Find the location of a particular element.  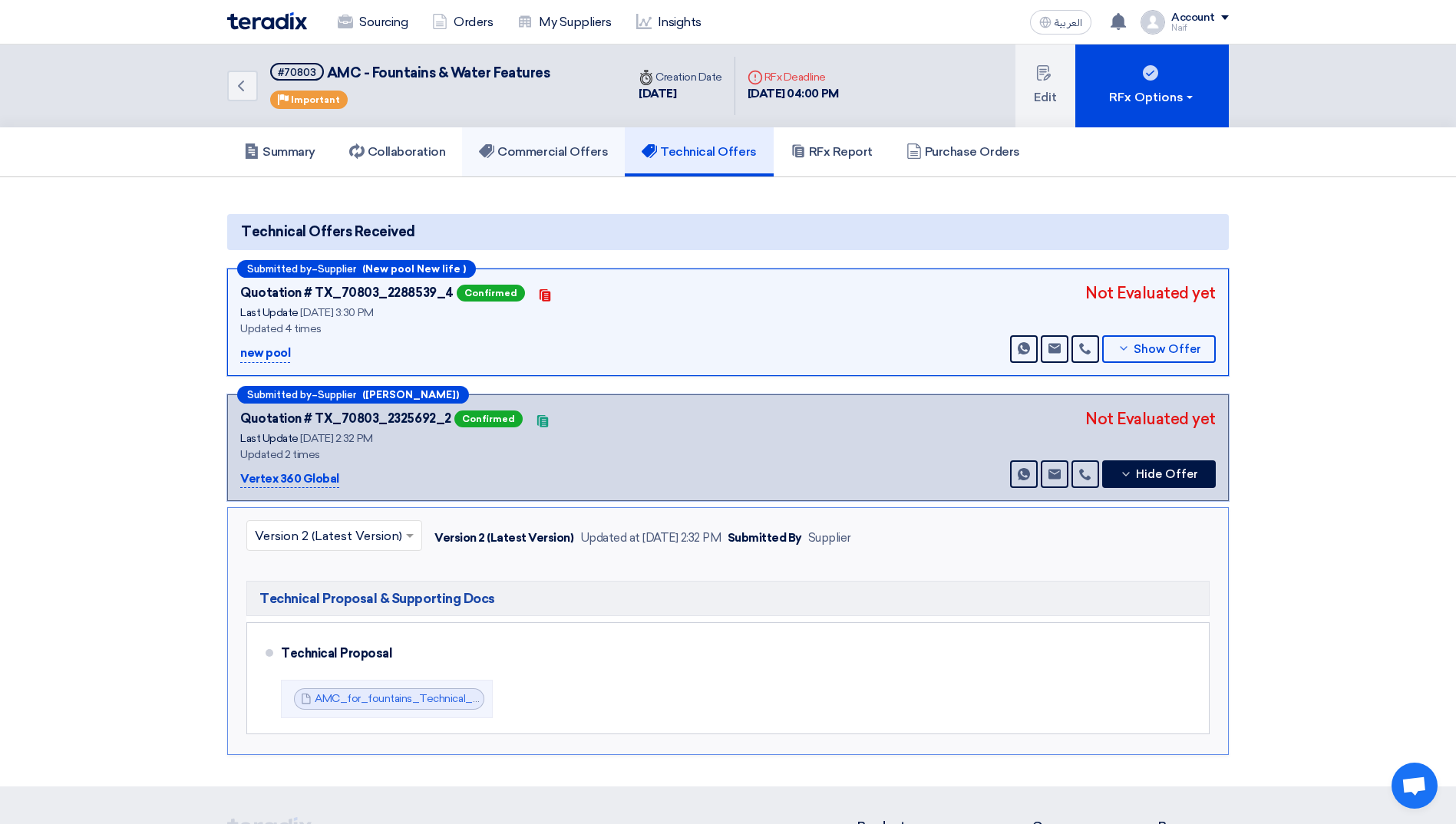

a: Purchase Orders is located at coordinates (963, 152).